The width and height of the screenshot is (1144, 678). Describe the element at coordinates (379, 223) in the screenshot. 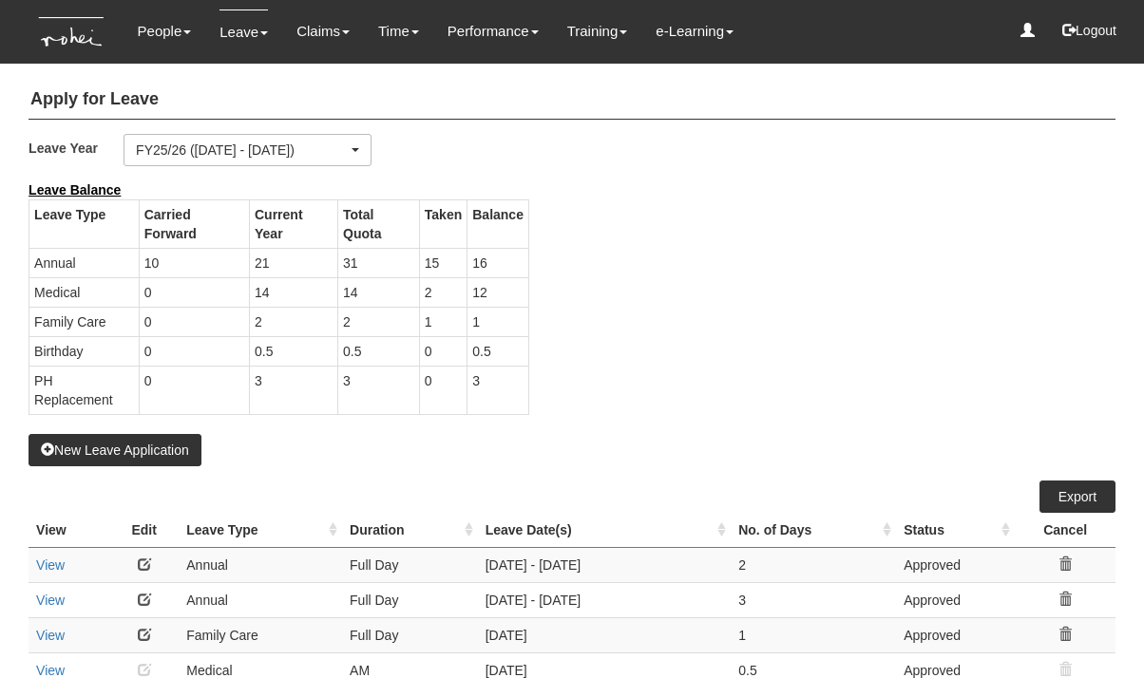

I see `th: Total Quota` at that location.